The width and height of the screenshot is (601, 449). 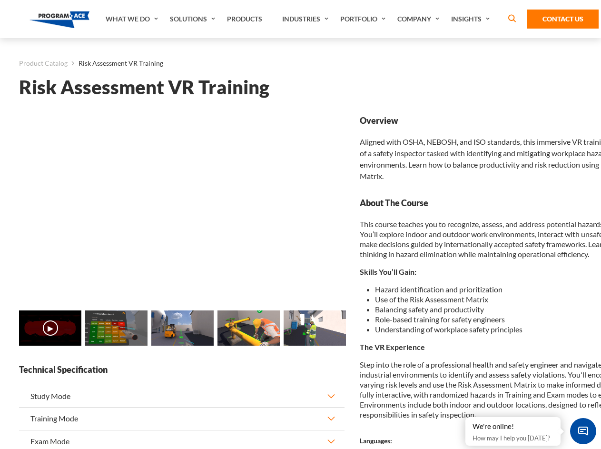 I want to click on img: Risk Assessment VR Training - Preview 3, so click(x=248, y=328).